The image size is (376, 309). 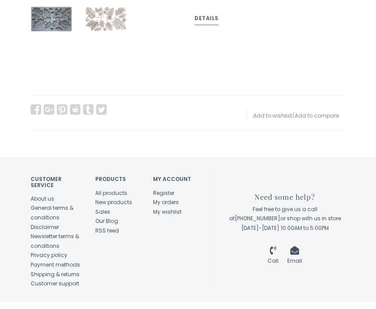 I want to click on h4: Customer service, so click(x=56, y=182).